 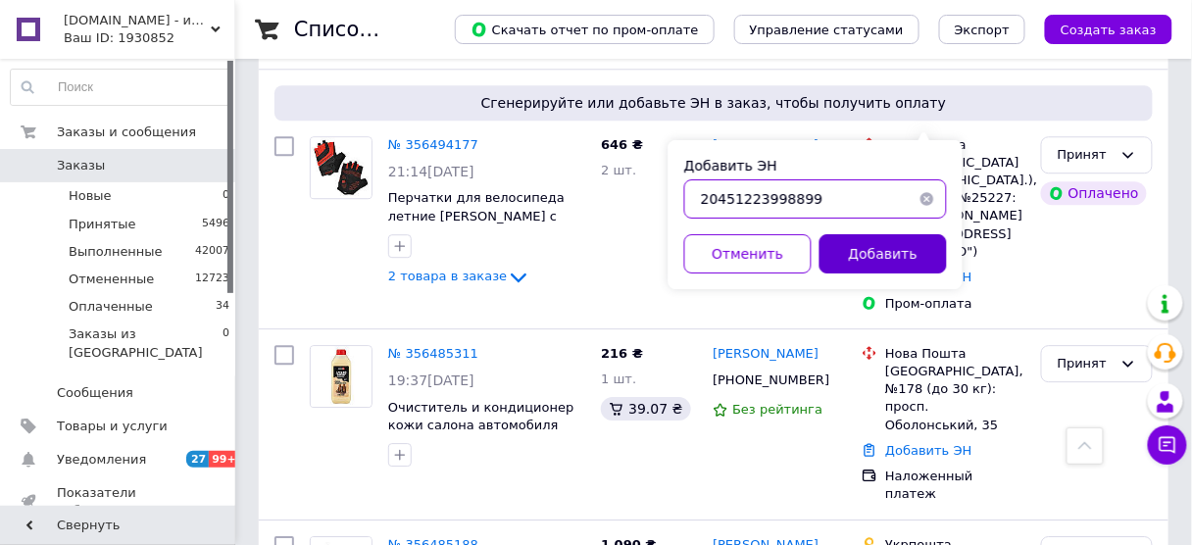 I want to click on span: Создать заказ, so click(x=1108, y=29).